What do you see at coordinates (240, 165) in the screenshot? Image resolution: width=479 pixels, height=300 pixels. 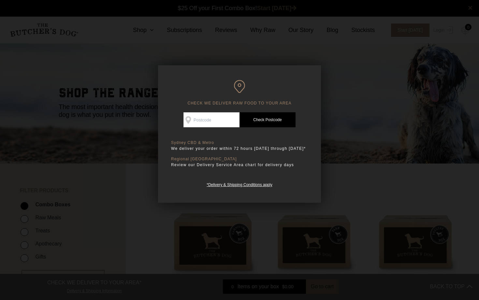 I see `p: Review our Delivery Service Area chart for delivery days` at bounding box center [240, 165].